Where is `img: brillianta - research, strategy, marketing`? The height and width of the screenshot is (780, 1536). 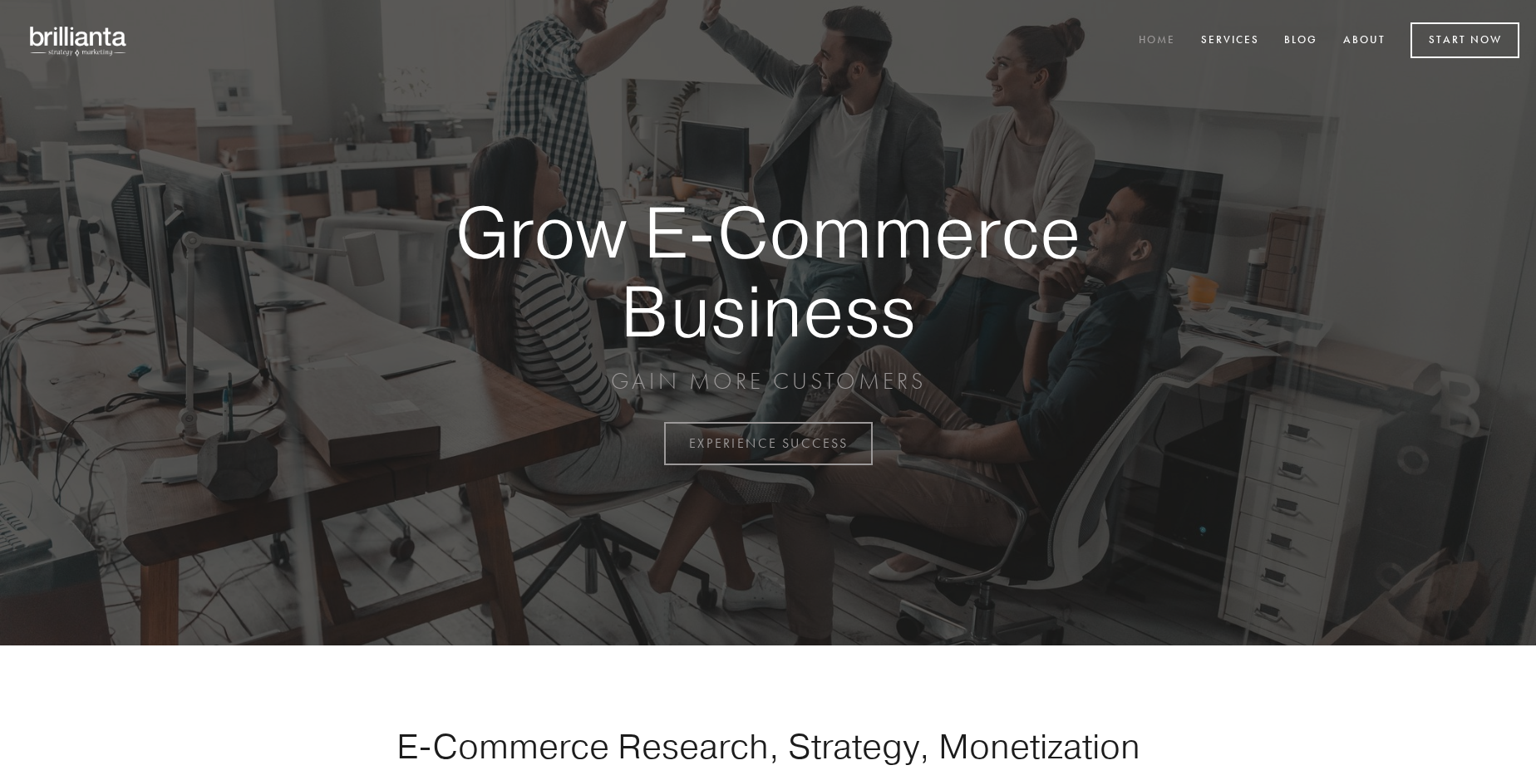
img: brillianta - research, strategy, marketing is located at coordinates (79, 41).